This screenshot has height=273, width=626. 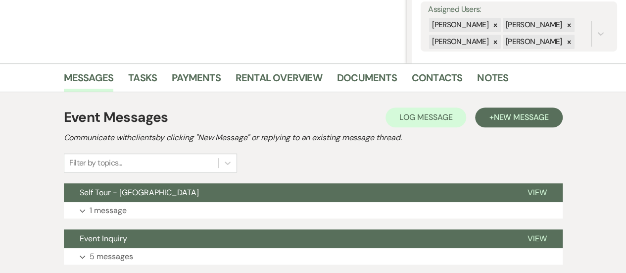 I want to click on a: Messages, so click(x=89, y=81).